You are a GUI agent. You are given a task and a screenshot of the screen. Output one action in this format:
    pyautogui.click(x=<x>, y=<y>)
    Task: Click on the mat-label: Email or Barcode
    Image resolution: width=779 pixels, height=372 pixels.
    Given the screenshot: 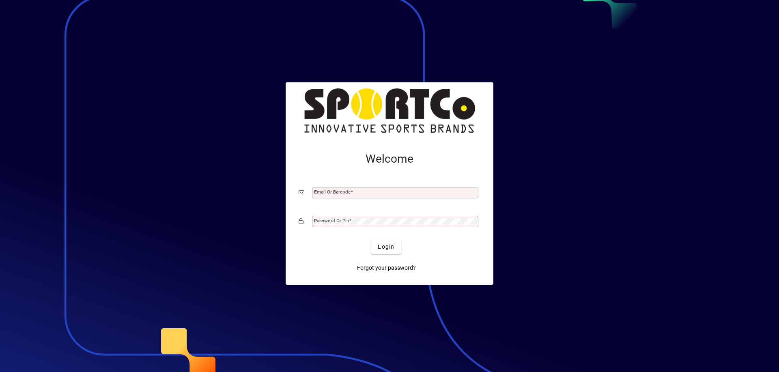 What is the action you would take?
    pyautogui.click(x=333, y=192)
    